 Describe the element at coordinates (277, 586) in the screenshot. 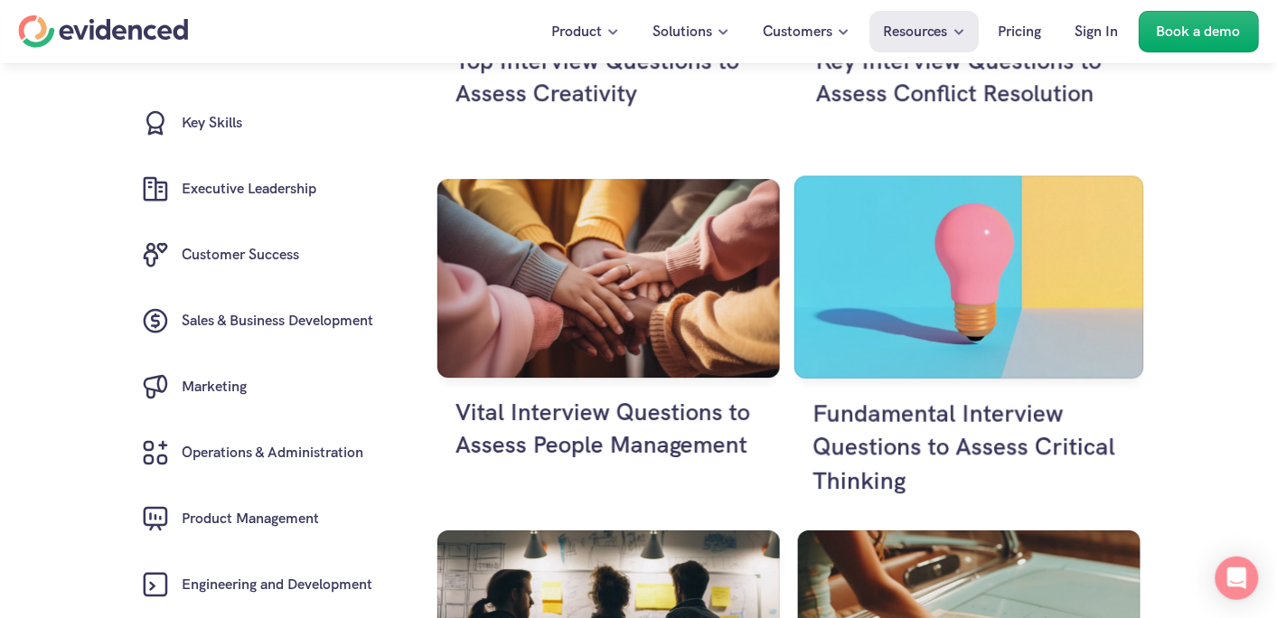

I see `h6: Engineering and Development` at that location.